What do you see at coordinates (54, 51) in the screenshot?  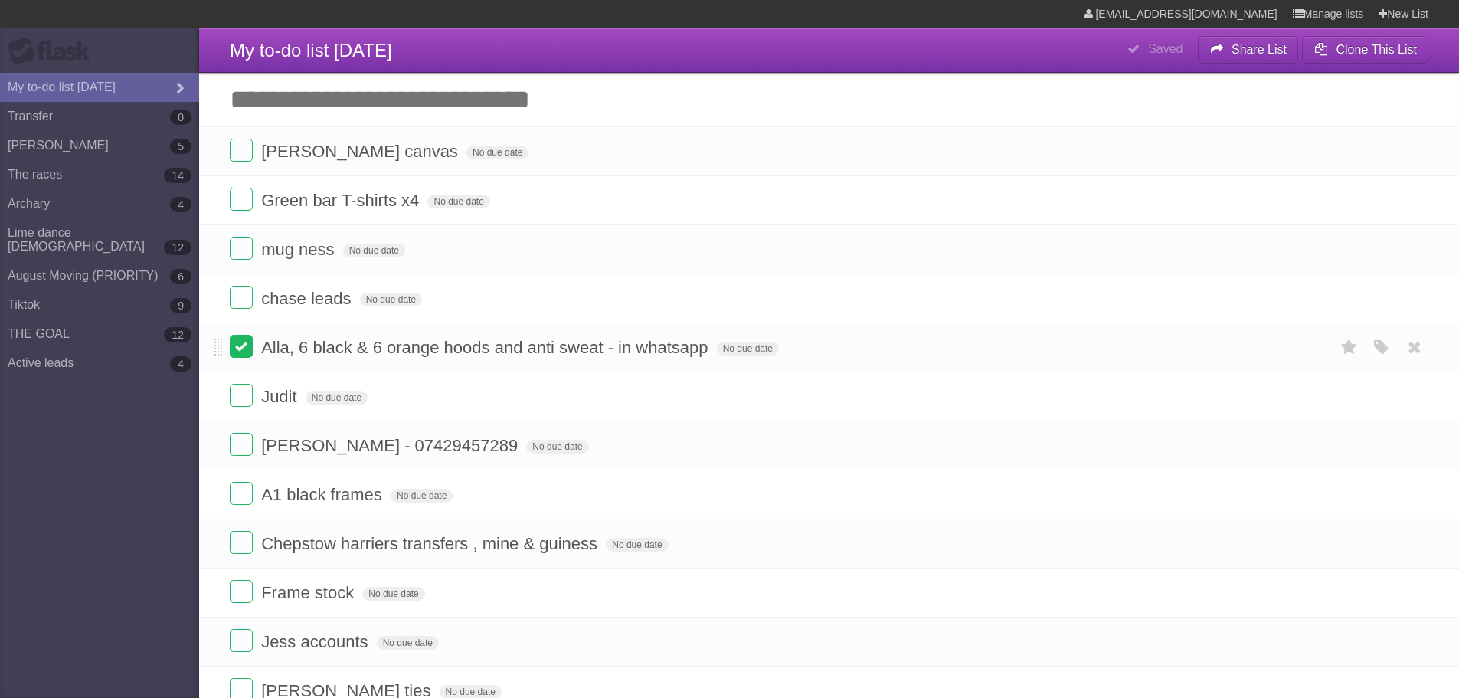 I see `div: Flask` at bounding box center [54, 51].